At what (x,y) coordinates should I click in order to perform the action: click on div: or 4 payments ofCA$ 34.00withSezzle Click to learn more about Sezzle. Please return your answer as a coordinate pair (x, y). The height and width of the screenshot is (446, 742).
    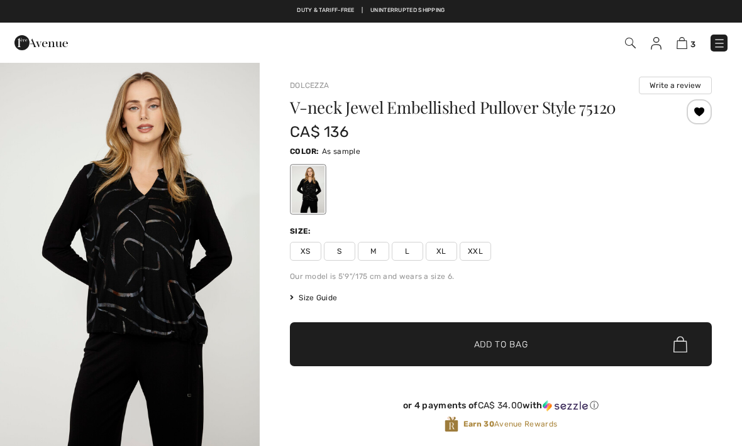
    Looking at the image, I should click on (500, 408).